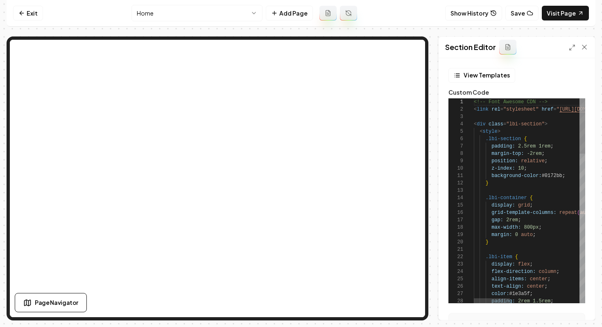  I want to click on div: 21, so click(456, 250).